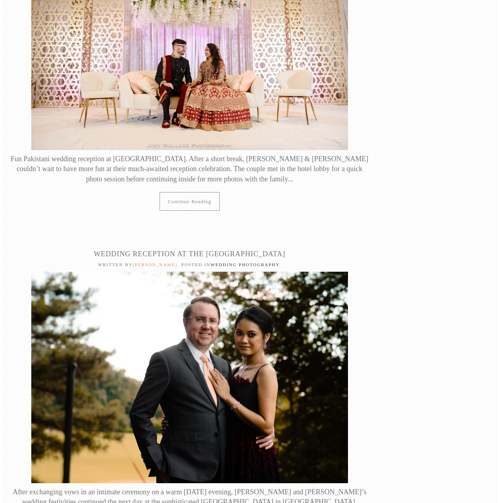  Describe the element at coordinates (190, 265) in the screenshot. I see `p: Written by . Posted in .` at that location.